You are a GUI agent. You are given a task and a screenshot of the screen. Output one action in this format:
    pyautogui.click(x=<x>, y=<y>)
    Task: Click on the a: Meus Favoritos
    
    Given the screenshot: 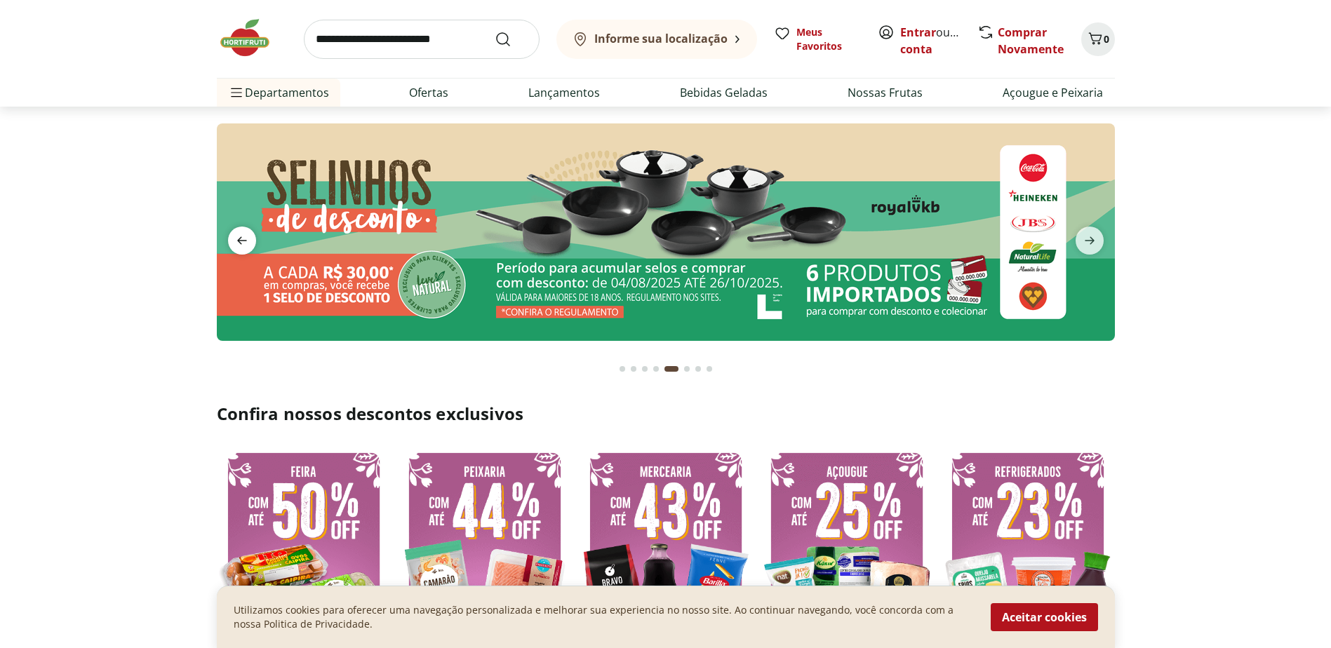 What is the action you would take?
    pyautogui.click(x=817, y=39)
    